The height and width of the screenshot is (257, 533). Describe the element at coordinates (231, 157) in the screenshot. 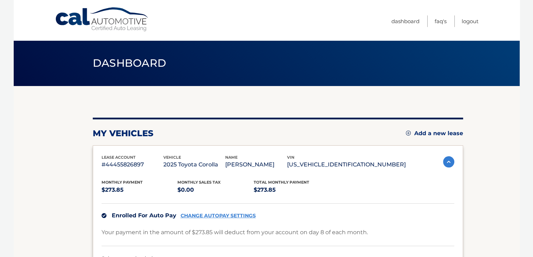

I see `span: name` at that location.